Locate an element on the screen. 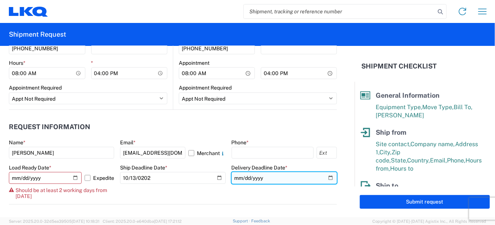 This screenshot has width=495, height=225. span: City, is located at coordinates (385, 152).